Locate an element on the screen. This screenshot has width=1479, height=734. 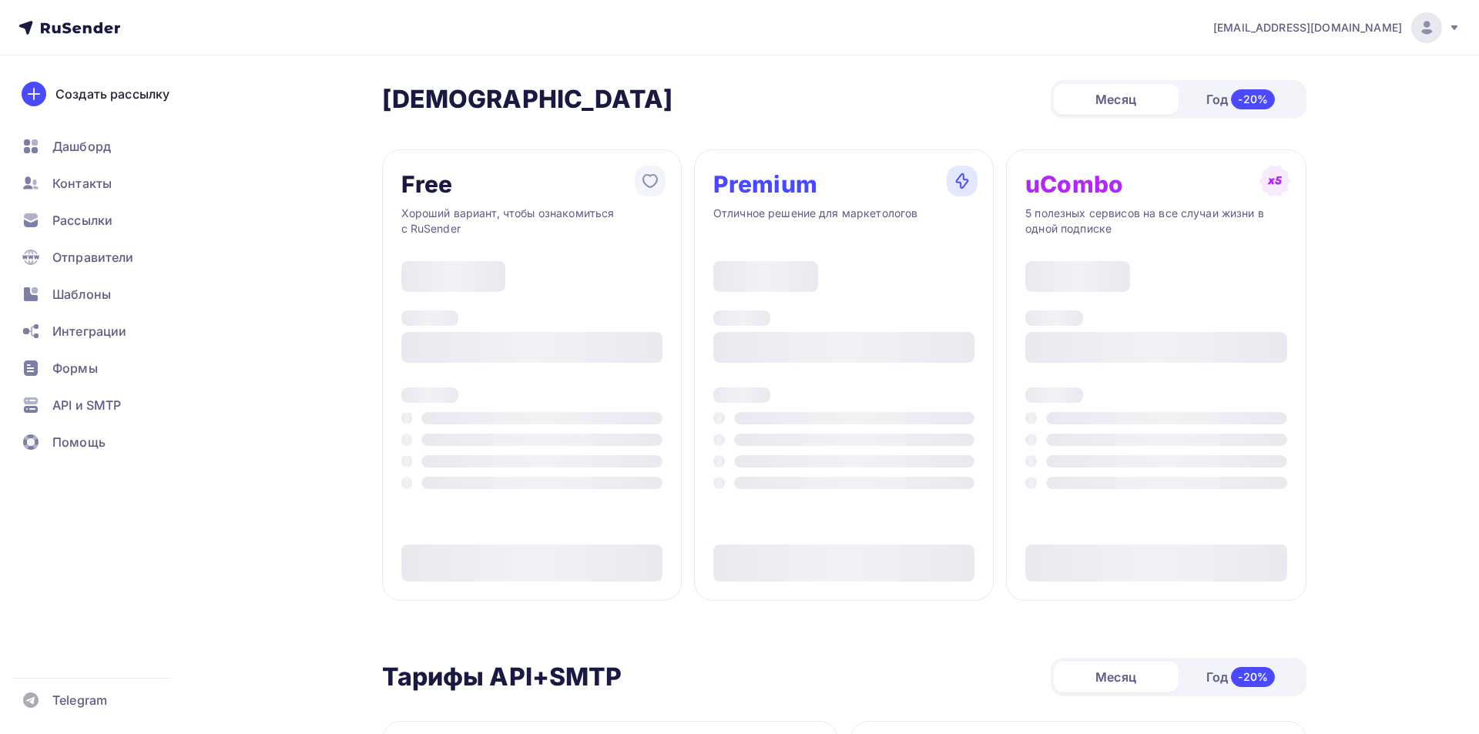
h2: Тарифы API+SMTP is located at coordinates (502, 677).